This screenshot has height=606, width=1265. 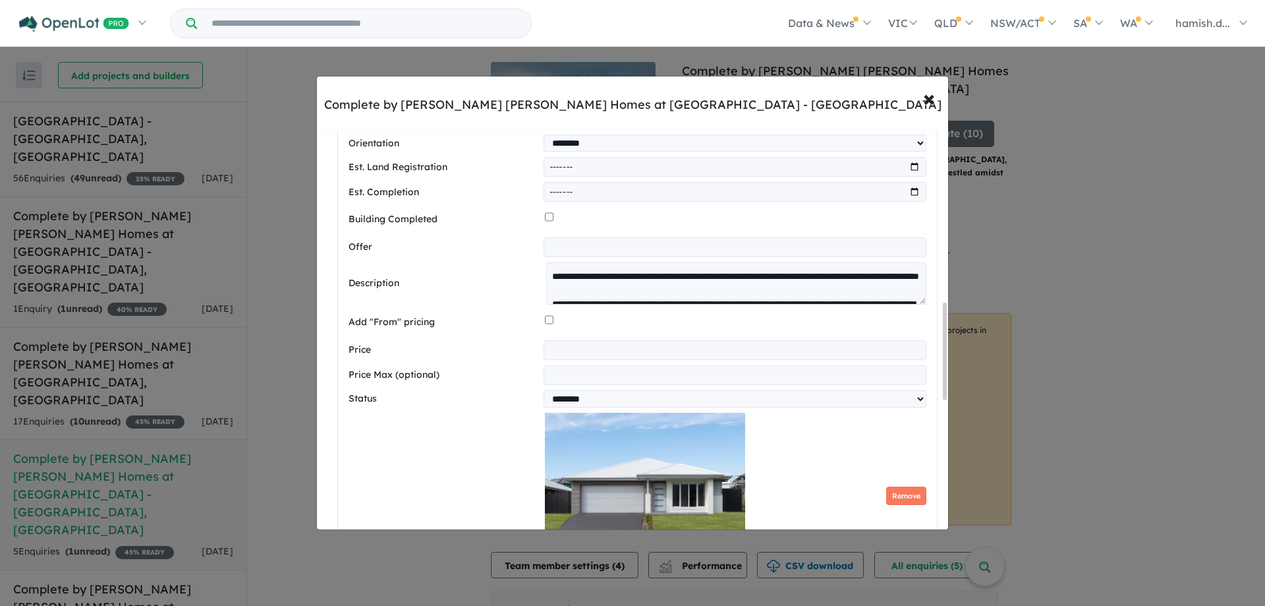 I want to click on label: Price, so click(x=444, y=350).